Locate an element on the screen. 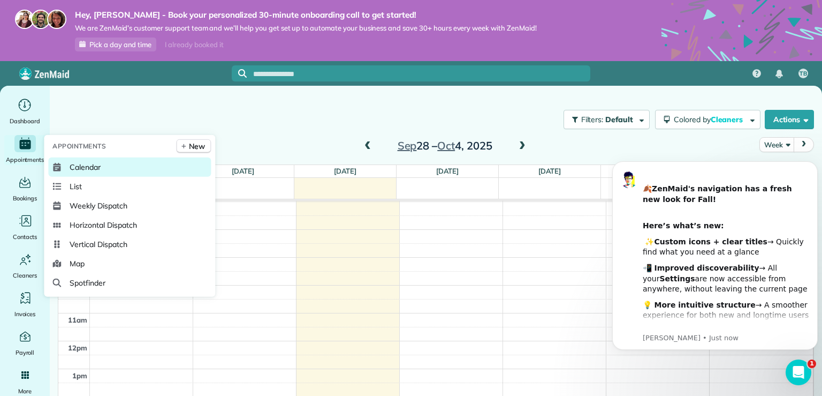 This screenshot has height=396, width=822. span: TB is located at coordinates (803, 74).